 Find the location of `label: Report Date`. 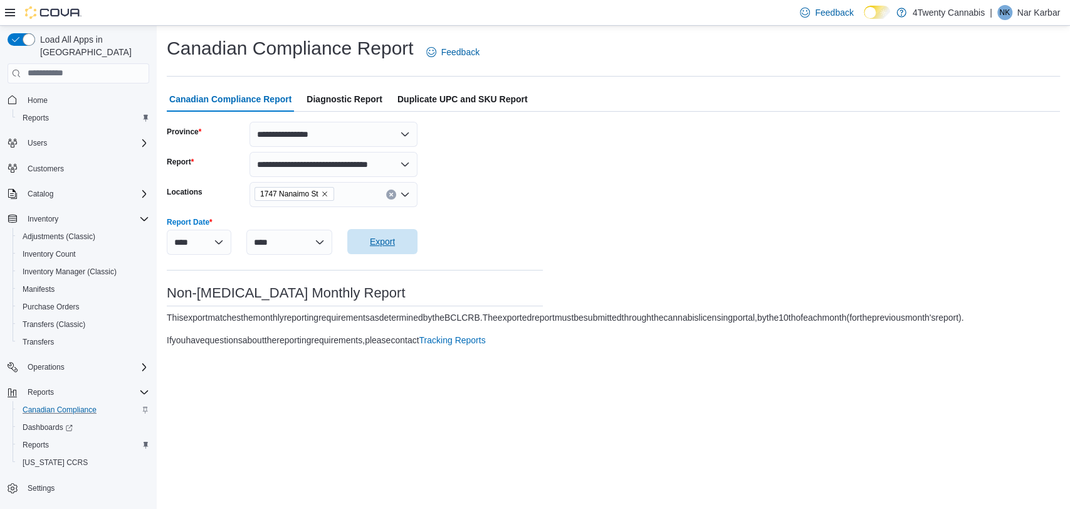

label: Report Date is located at coordinates (189, 222).